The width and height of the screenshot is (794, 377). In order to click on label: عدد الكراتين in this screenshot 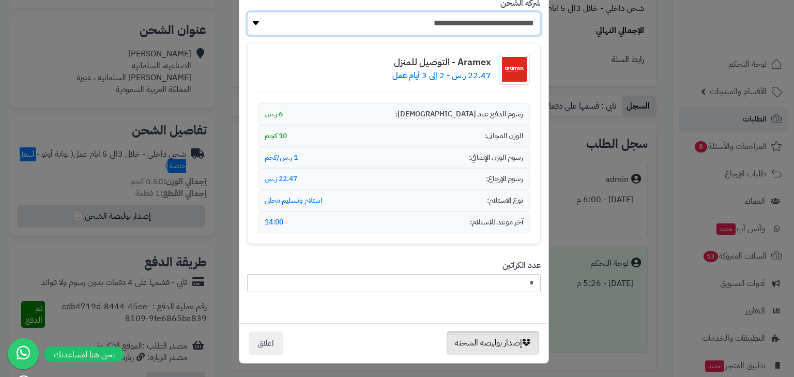, I will do `click(522, 265)`.